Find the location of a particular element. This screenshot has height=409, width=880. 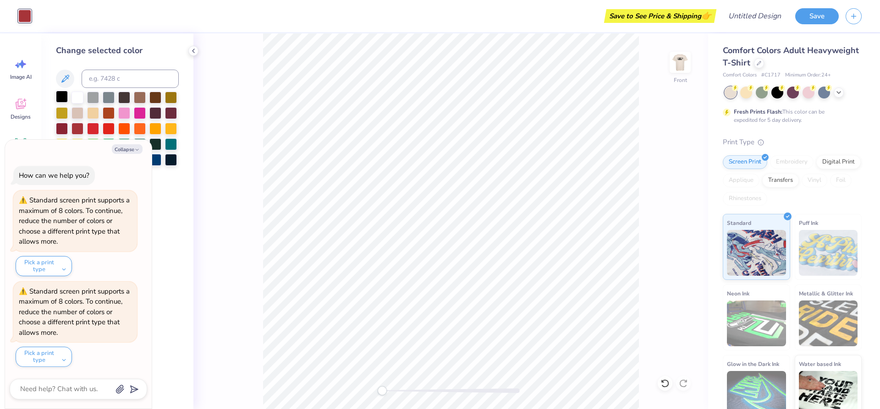

span: Standard is located at coordinates (739, 223).